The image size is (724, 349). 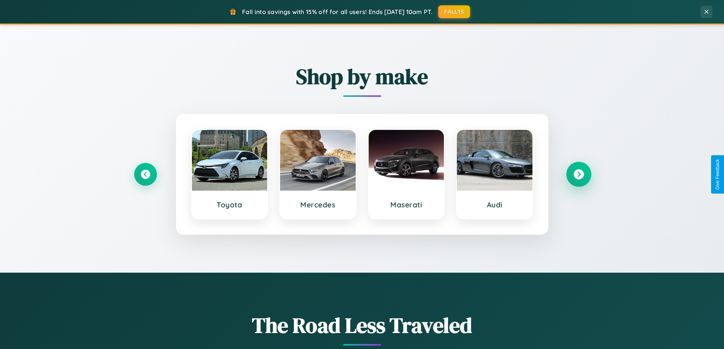 What do you see at coordinates (494, 205) in the screenshot?
I see `h3: Audi` at bounding box center [494, 205].